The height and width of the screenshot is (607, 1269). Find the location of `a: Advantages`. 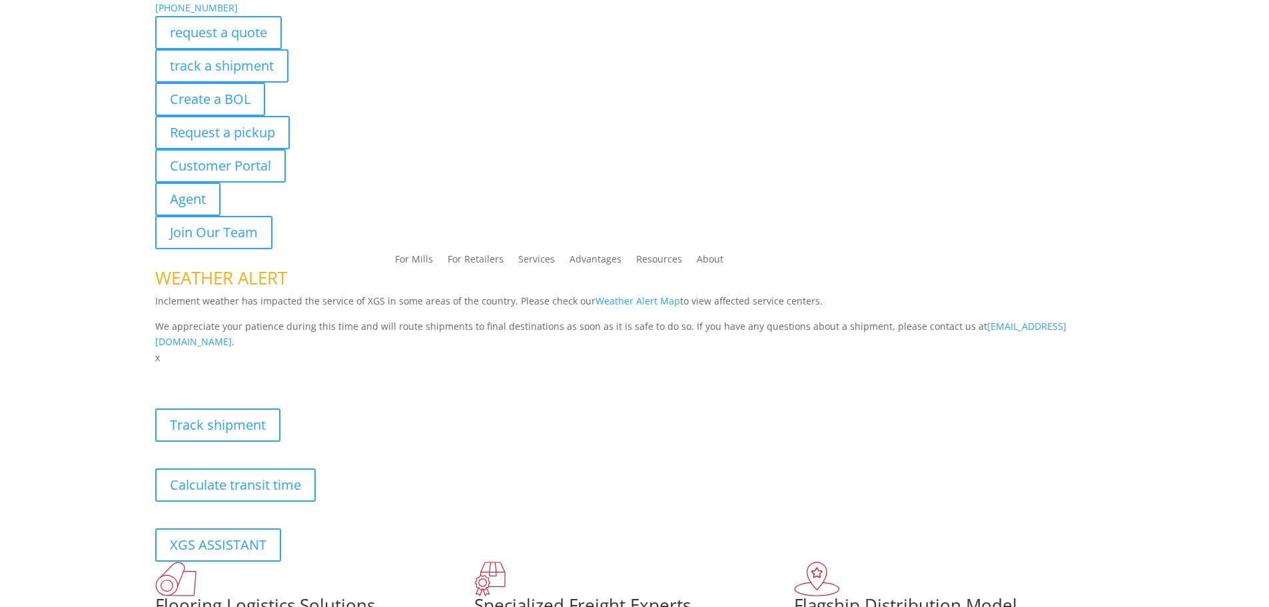

a: Advantages is located at coordinates (596, 262).